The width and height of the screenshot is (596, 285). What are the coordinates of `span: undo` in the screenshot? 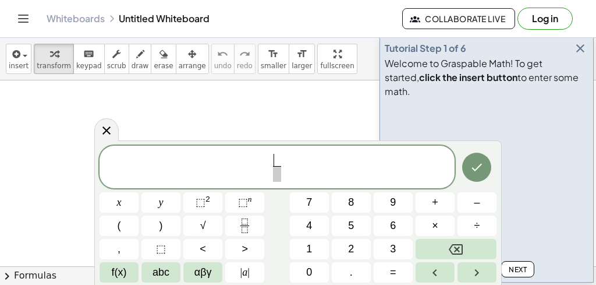 It's located at (223, 66).